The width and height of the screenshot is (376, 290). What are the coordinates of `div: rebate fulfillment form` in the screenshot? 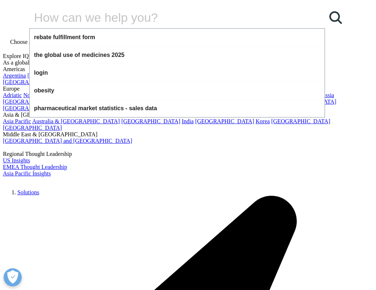 It's located at (177, 37).